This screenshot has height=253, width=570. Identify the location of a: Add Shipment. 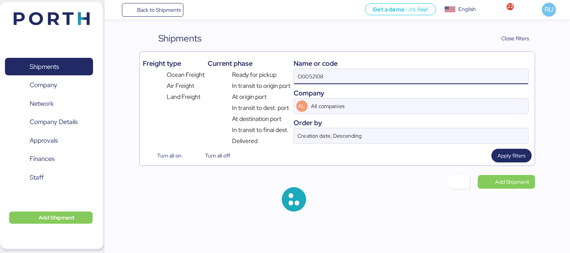
(506, 182).